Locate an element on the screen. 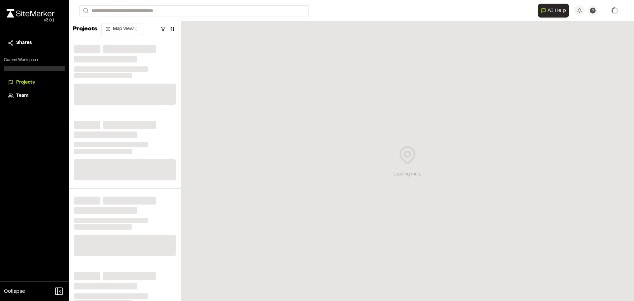  span: Shares is located at coordinates (24, 43).